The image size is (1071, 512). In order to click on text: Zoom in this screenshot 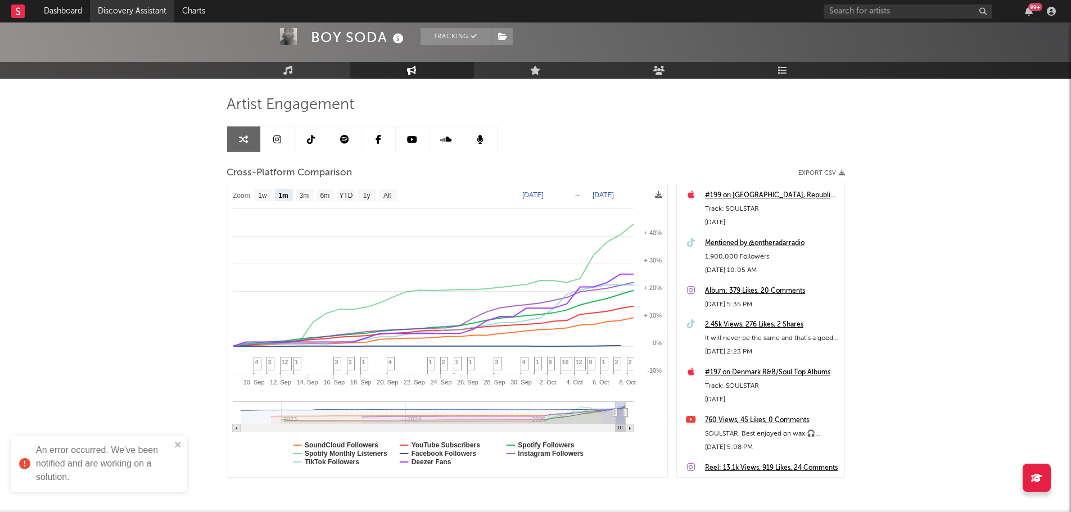, I will do `click(241, 196)`.